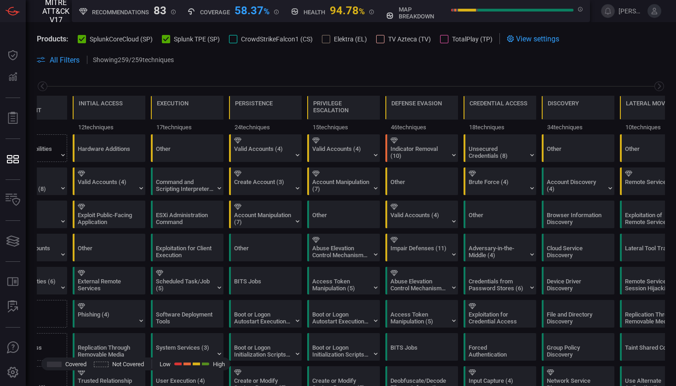 The height and width of the screenshot is (386, 676). I want to click on div: Adversary-in-the-Middle (4), so click(497, 251).